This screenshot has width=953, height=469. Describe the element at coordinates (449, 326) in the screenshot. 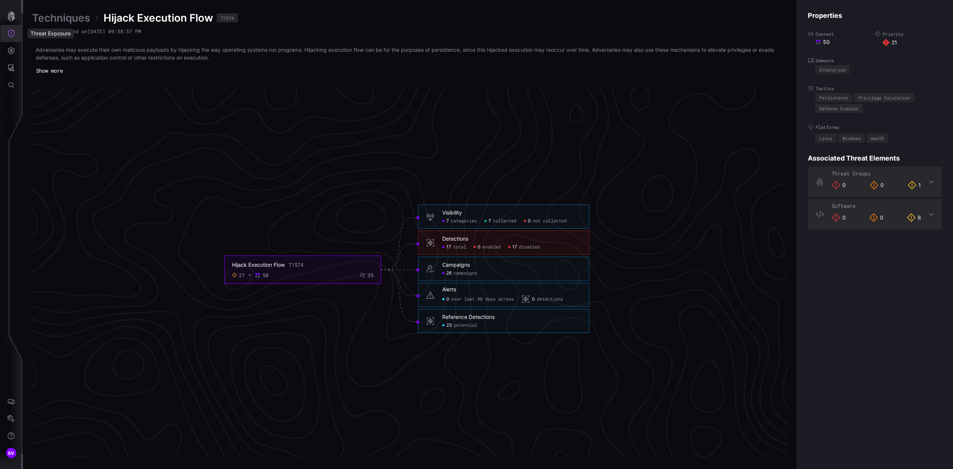

I see `span: 23` at that location.